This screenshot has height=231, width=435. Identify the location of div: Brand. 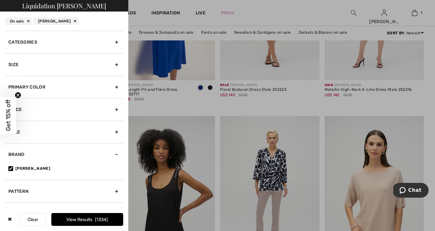
(64, 154).